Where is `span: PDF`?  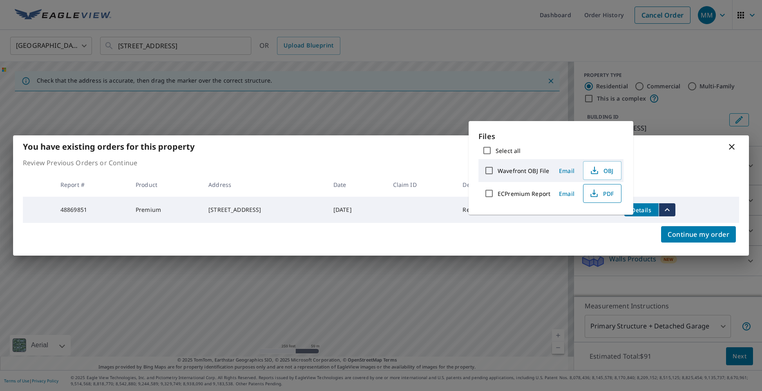
span: PDF is located at coordinates (602, 193).